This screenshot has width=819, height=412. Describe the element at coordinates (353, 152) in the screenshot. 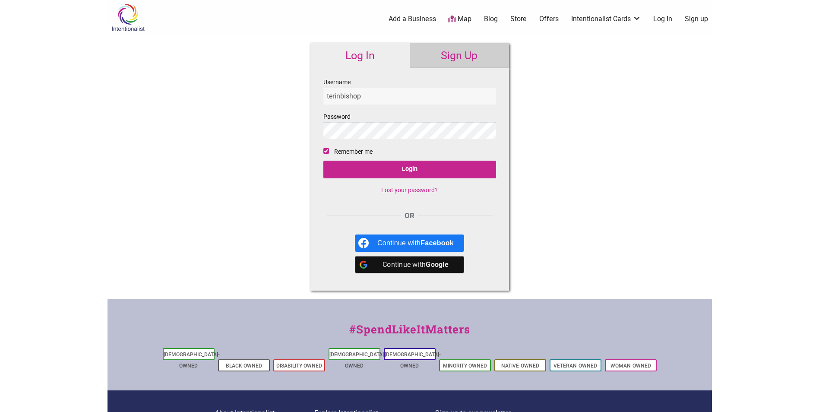

I see `label: Remember me` at that location.